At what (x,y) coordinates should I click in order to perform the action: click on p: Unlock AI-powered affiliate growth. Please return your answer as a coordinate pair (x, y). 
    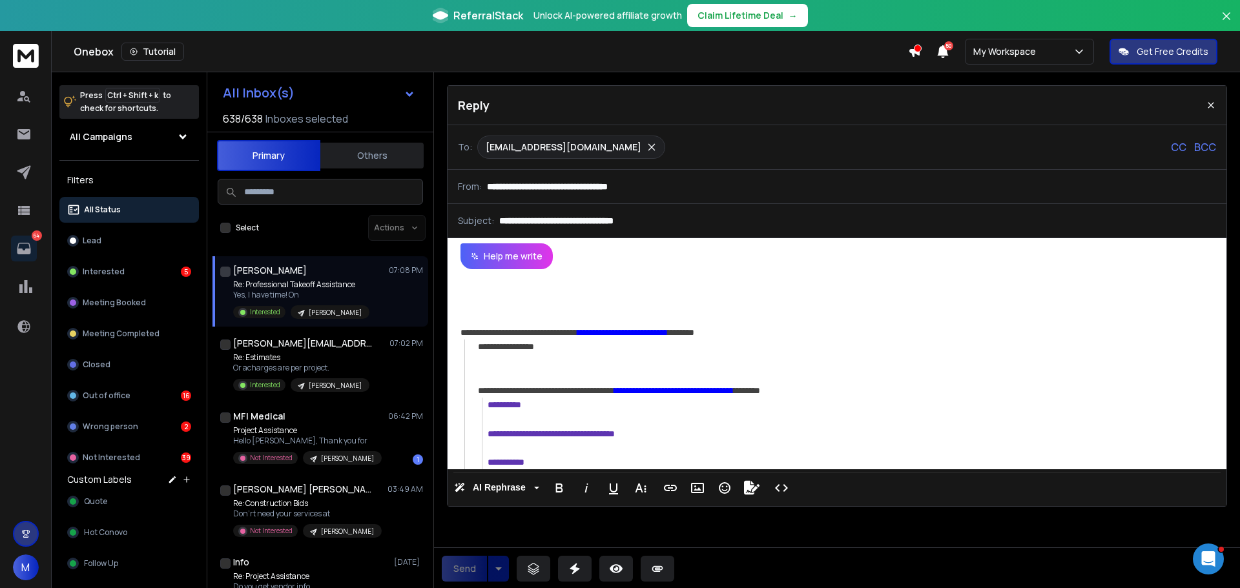
    Looking at the image, I should click on (608, 16).